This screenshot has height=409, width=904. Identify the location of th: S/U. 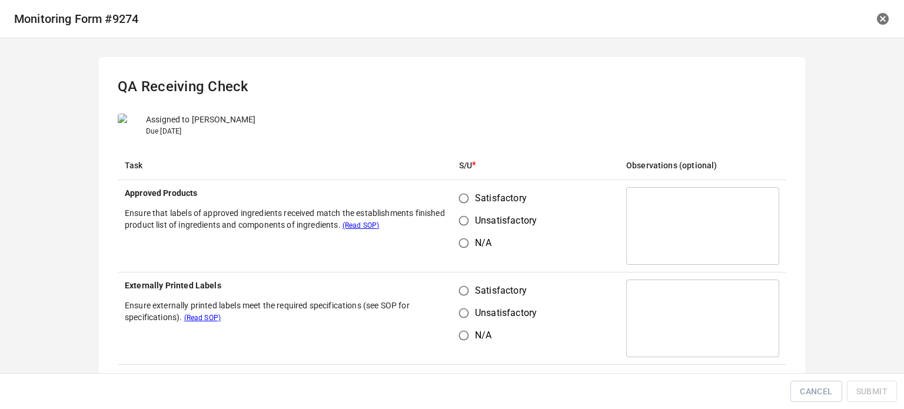
(536, 165).